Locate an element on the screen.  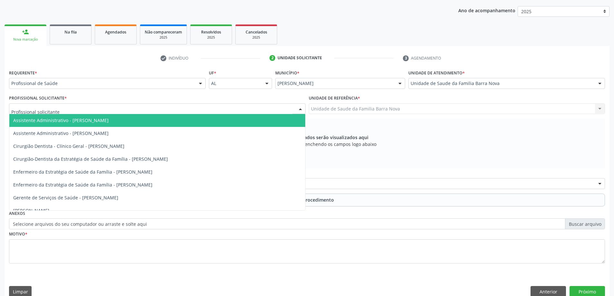
p: Ano de acompanhamento is located at coordinates (486, 10).